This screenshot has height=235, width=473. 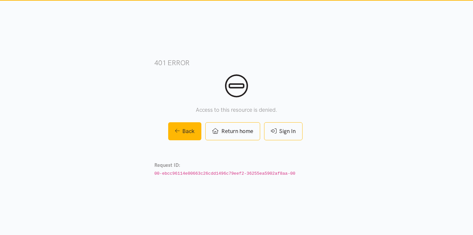 I want to click on h3: 401 error, so click(x=236, y=63).